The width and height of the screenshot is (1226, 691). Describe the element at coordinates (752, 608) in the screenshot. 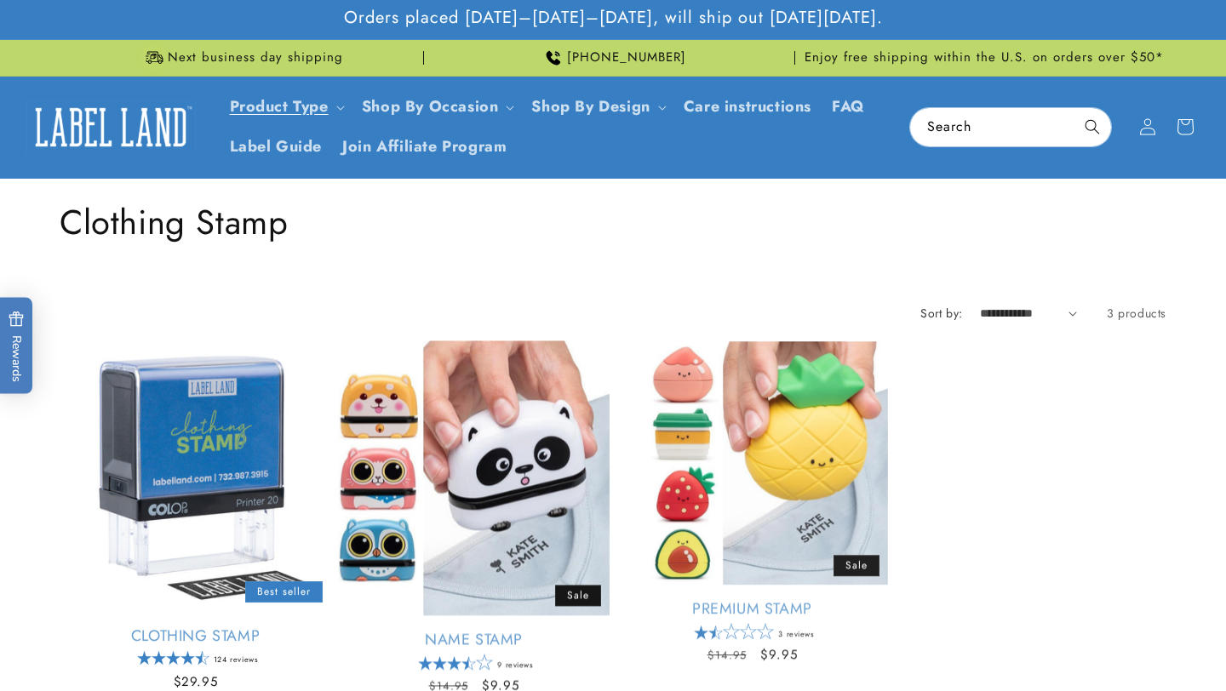

I see `a: Premium Stamp` at that location.